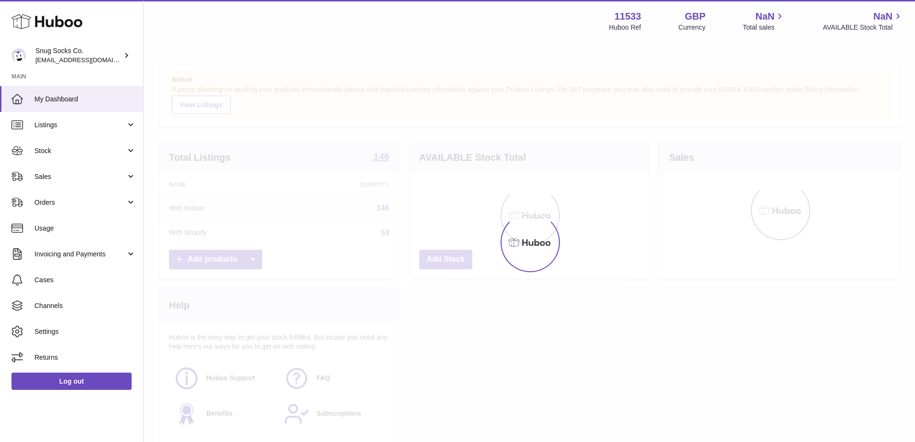 This screenshot has width=915, height=442. I want to click on span: Stock, so click(80, 151).